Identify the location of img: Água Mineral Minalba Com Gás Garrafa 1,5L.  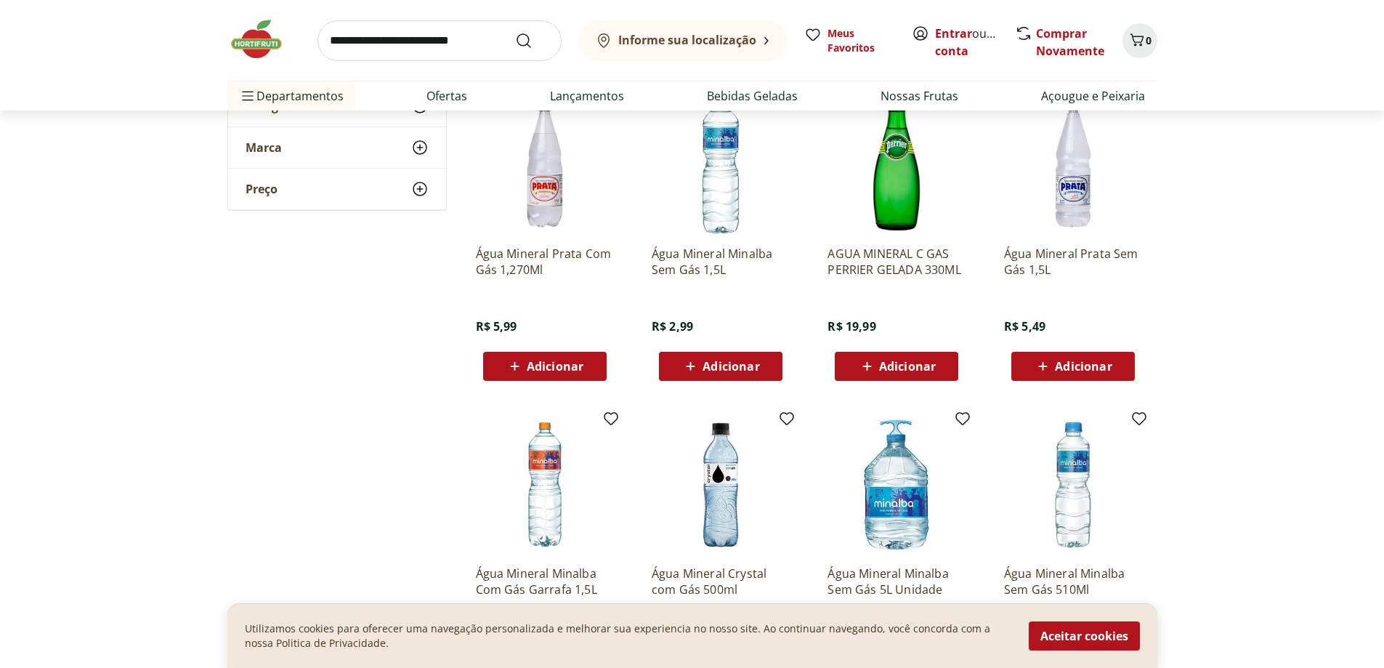
(545, 485).